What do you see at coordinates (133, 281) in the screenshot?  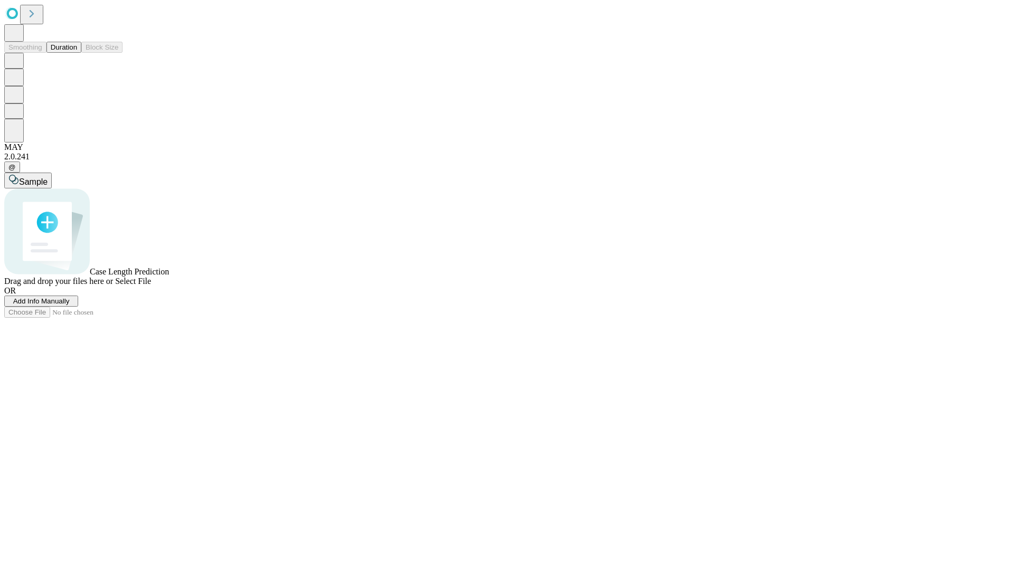 I see `span: Select File` at bounding box center [133, 281].